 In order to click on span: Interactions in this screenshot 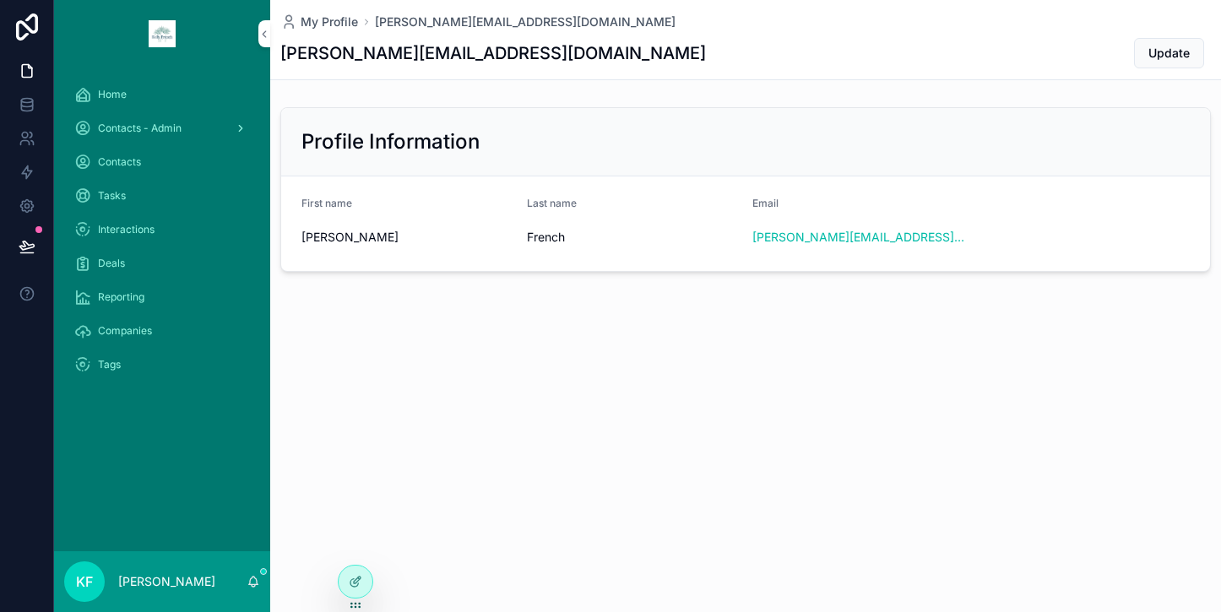, I will do `click(126, 230)`.